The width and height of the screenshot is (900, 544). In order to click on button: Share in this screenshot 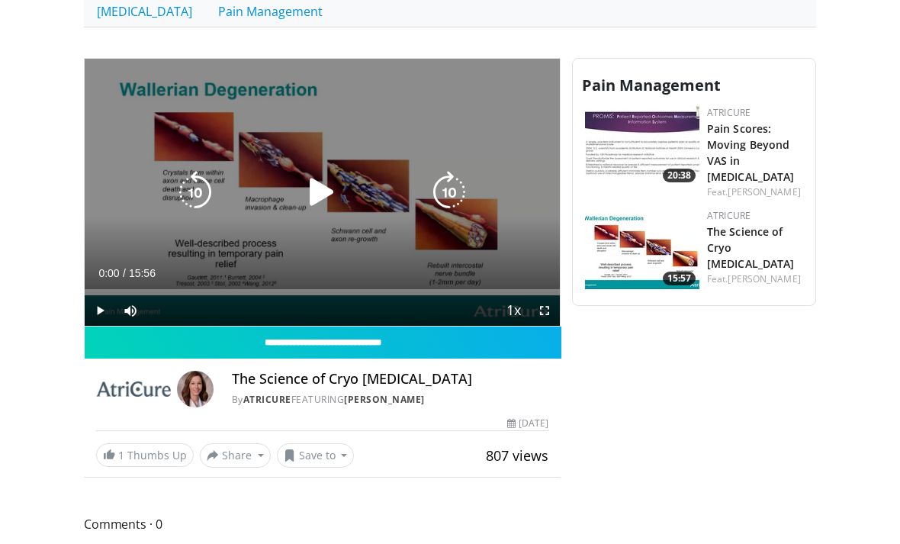, I will do `click(235, 455)`.